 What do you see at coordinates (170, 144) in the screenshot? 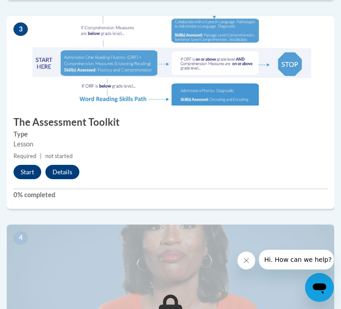
I see `div: Lesson` at bounding box center [170, 144].